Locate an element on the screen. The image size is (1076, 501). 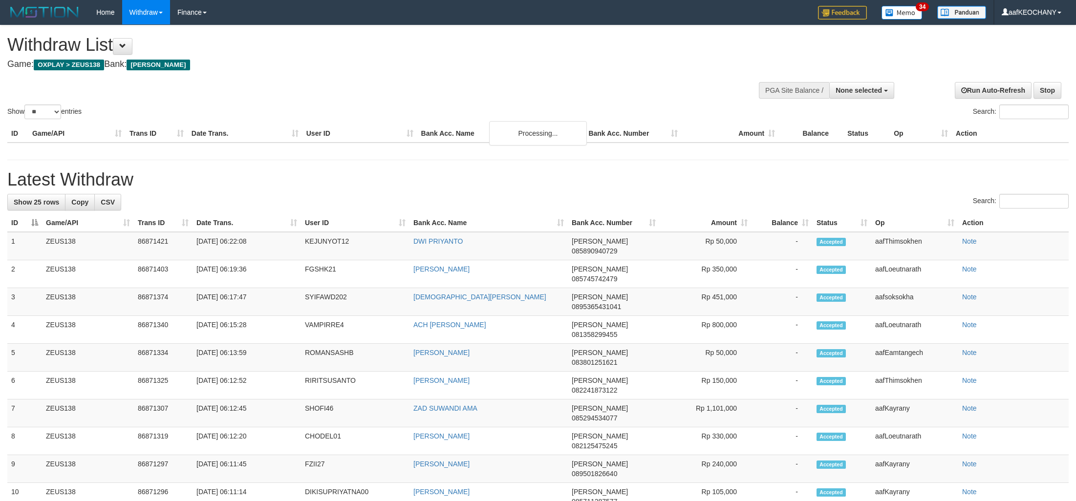
th: Date Trans.: activate to sort column ascending is located at coordinates (247, 223).